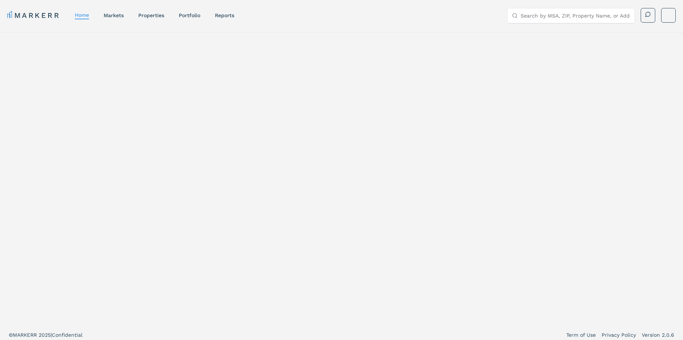 The width and height of the screenshot is (683, 340). I want to click on span: MARKERR, so click(26, 335).